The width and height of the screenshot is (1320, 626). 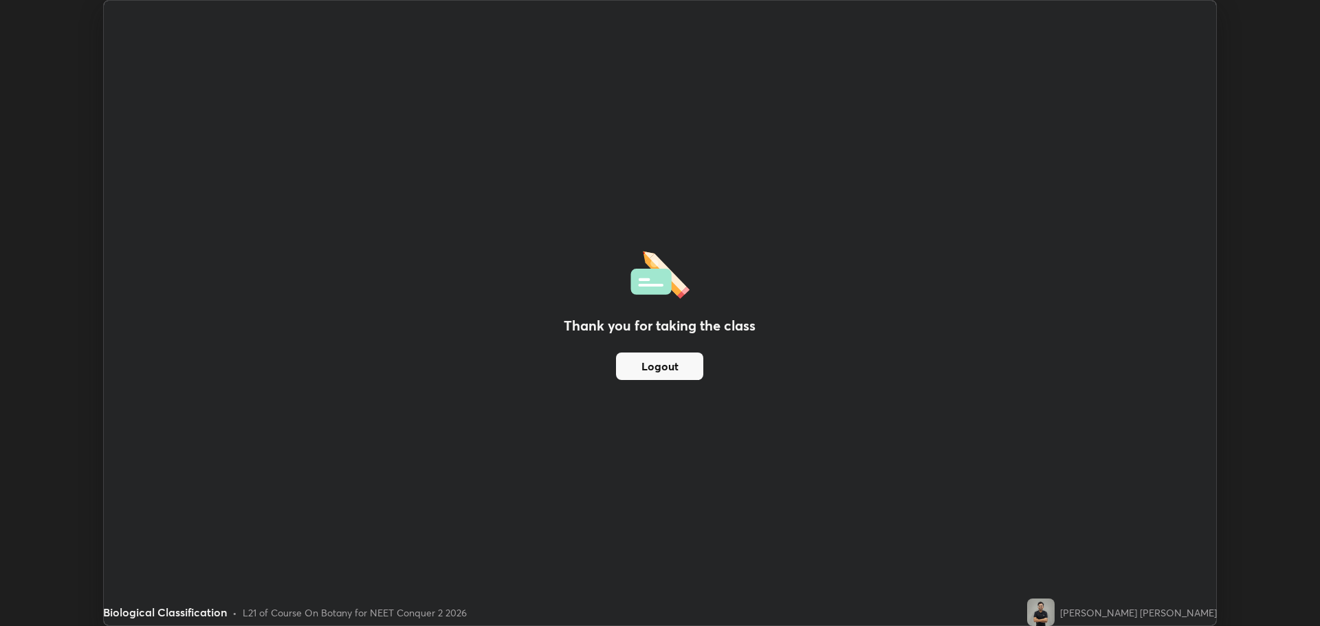 What do you see at coordinates (659, 326) in the screenshot?
I see `h2: Thank you for taking the class` at bounding box center [659, 326].